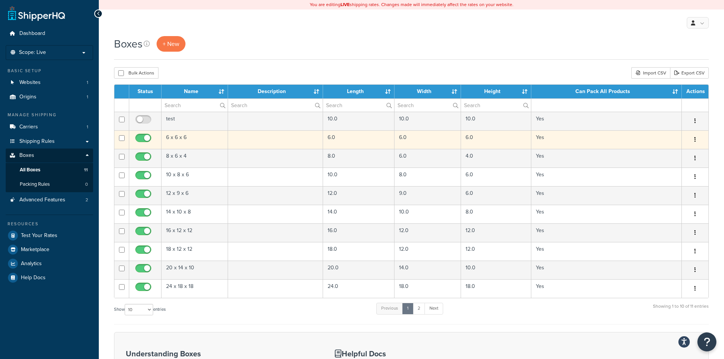 This screenshot has height=359, width=724. What do you see at coordinates (37, 141) in the screenshot?
I see `span: Shipping Rules` at bounding box center [37, 141].